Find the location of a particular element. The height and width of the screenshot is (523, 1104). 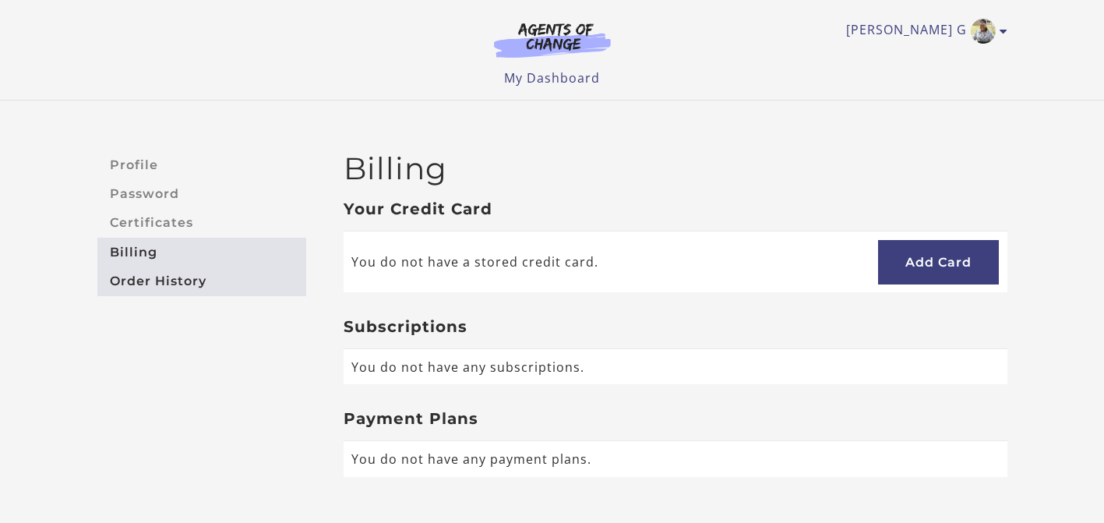

a: Password is located at coordinates (202, 193).